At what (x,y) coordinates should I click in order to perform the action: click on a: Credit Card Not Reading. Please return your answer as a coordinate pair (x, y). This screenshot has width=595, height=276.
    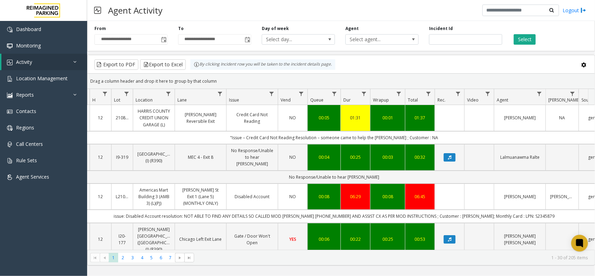
    Looking at the image, I should click on (252, 118).